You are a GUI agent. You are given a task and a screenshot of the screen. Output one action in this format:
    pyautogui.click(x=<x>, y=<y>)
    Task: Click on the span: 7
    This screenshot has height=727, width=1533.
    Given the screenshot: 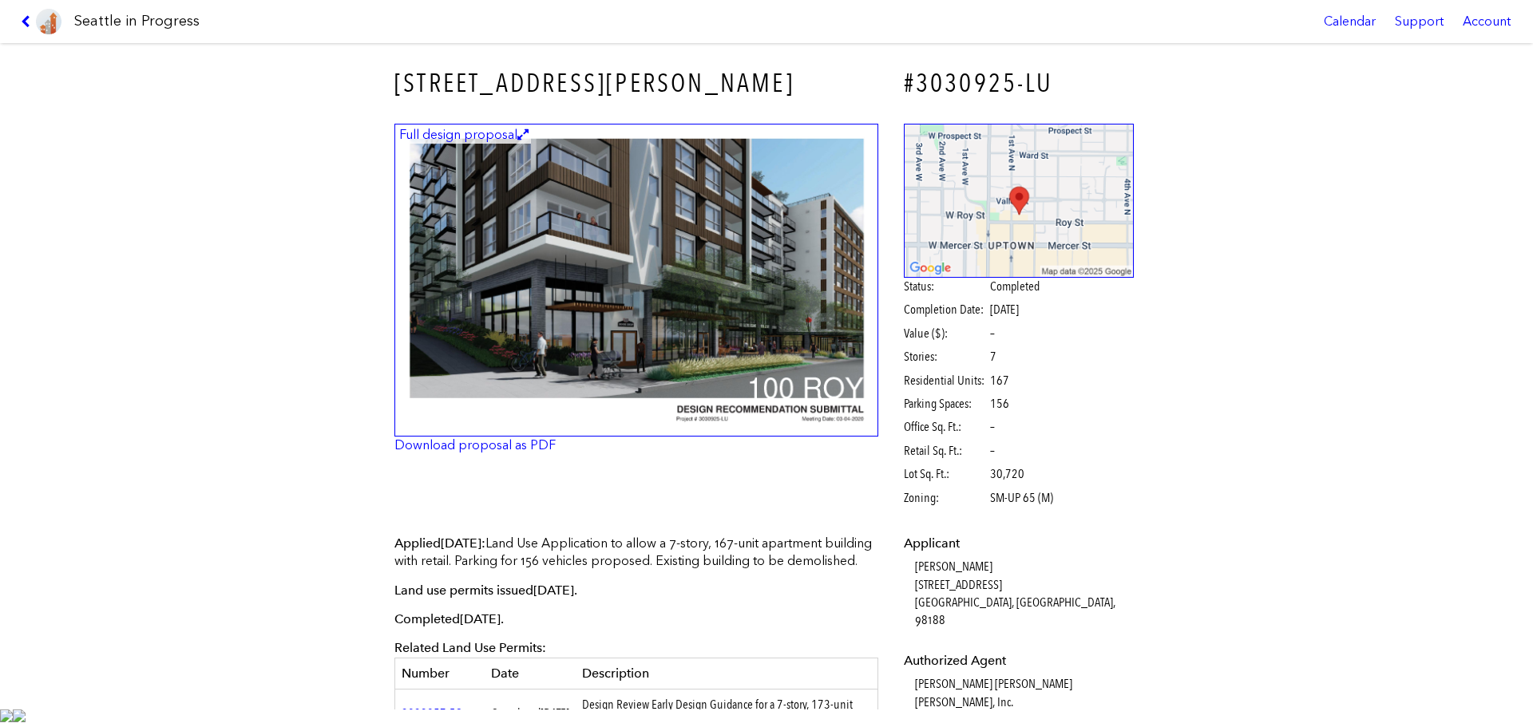 What is the action you would take?
    pyautogui.click(x=993, y=357)
    